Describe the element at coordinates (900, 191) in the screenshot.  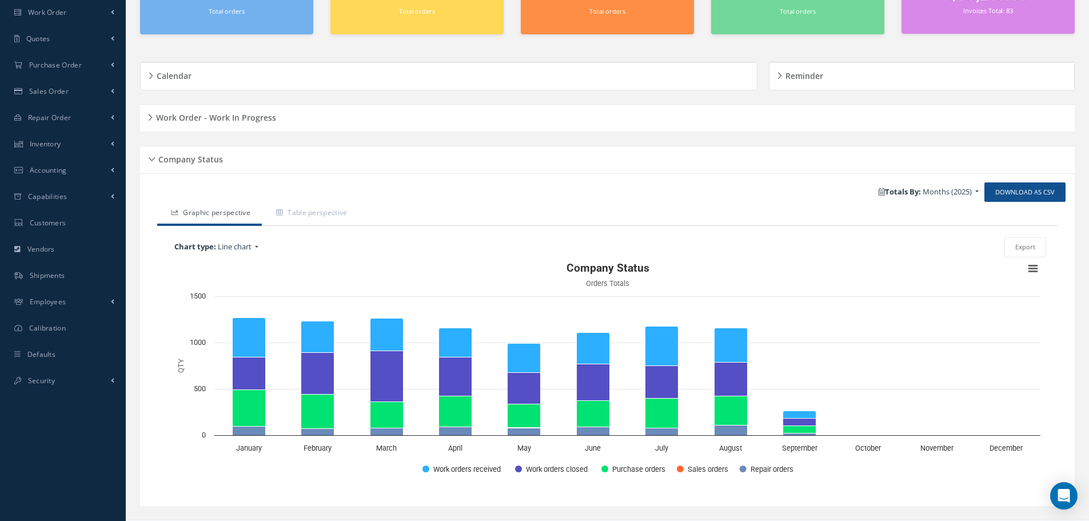
I see `b: Totals By:` at that location.